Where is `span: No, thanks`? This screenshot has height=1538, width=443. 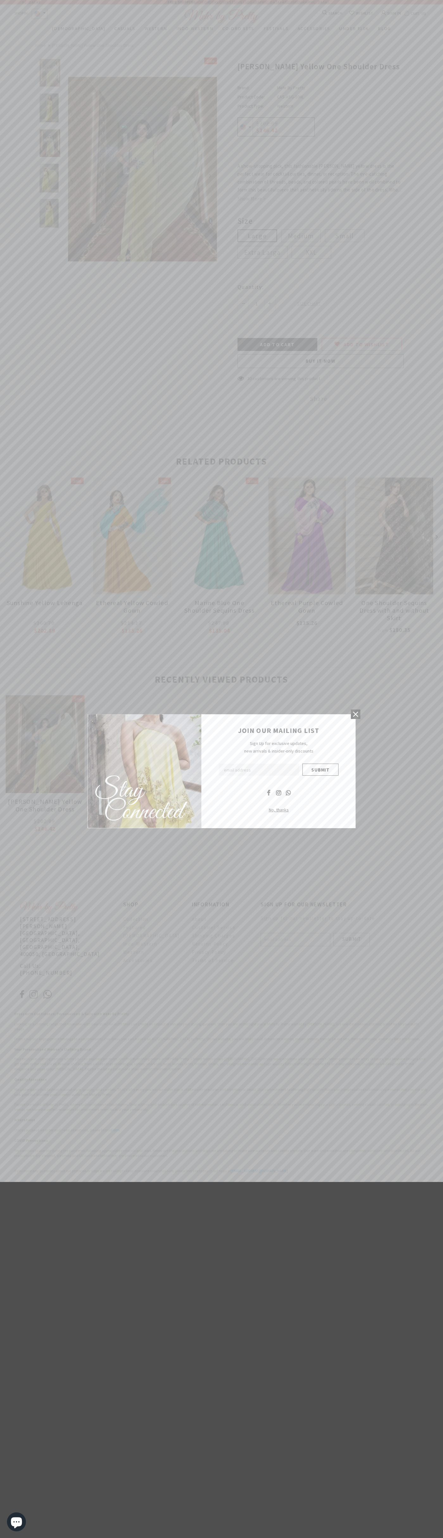
span: No, thanks is located at coordinates (278, 810).